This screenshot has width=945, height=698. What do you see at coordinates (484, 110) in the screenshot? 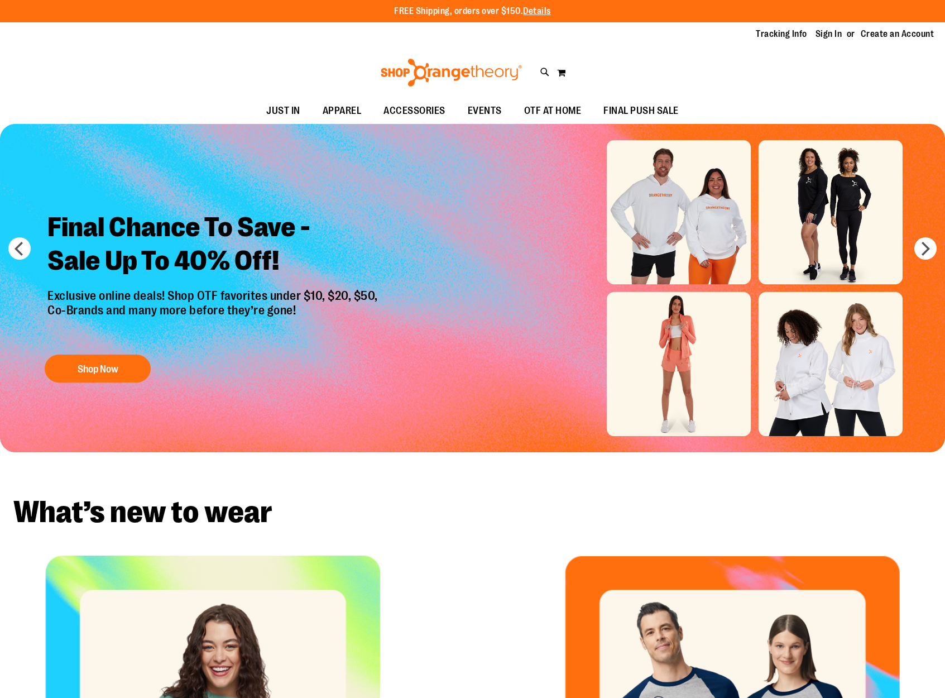
I see `span: EVENTS` at bounding box center [484, 110].